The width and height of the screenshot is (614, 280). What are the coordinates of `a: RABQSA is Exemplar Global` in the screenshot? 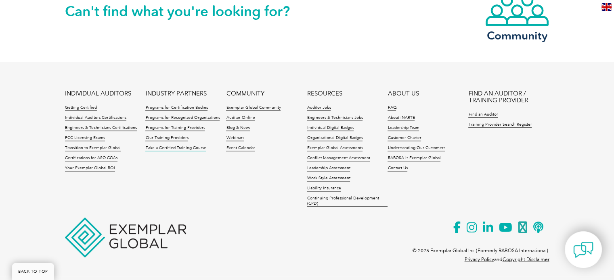 It's located at (413, 159).